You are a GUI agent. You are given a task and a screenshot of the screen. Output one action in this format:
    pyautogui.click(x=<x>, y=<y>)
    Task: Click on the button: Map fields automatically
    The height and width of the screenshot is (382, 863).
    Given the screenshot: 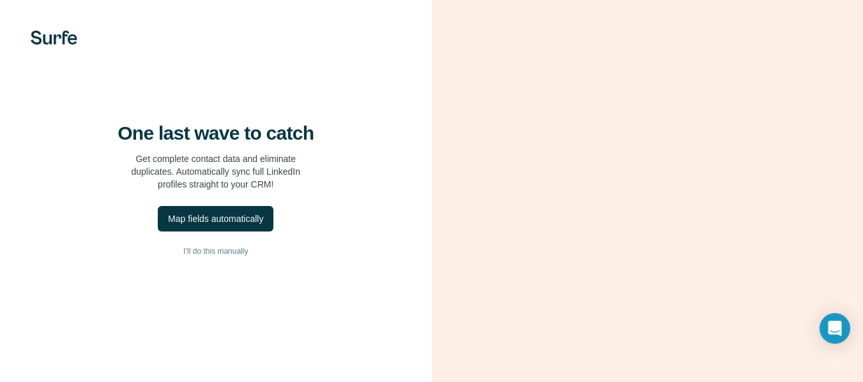 What is the action you would take?
    pyautogui.click(x=215, y=219)
    